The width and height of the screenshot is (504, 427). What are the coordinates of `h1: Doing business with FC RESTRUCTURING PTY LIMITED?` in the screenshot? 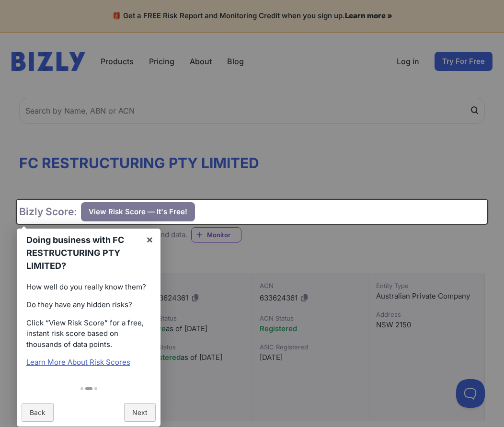 It's located at (82, 252).